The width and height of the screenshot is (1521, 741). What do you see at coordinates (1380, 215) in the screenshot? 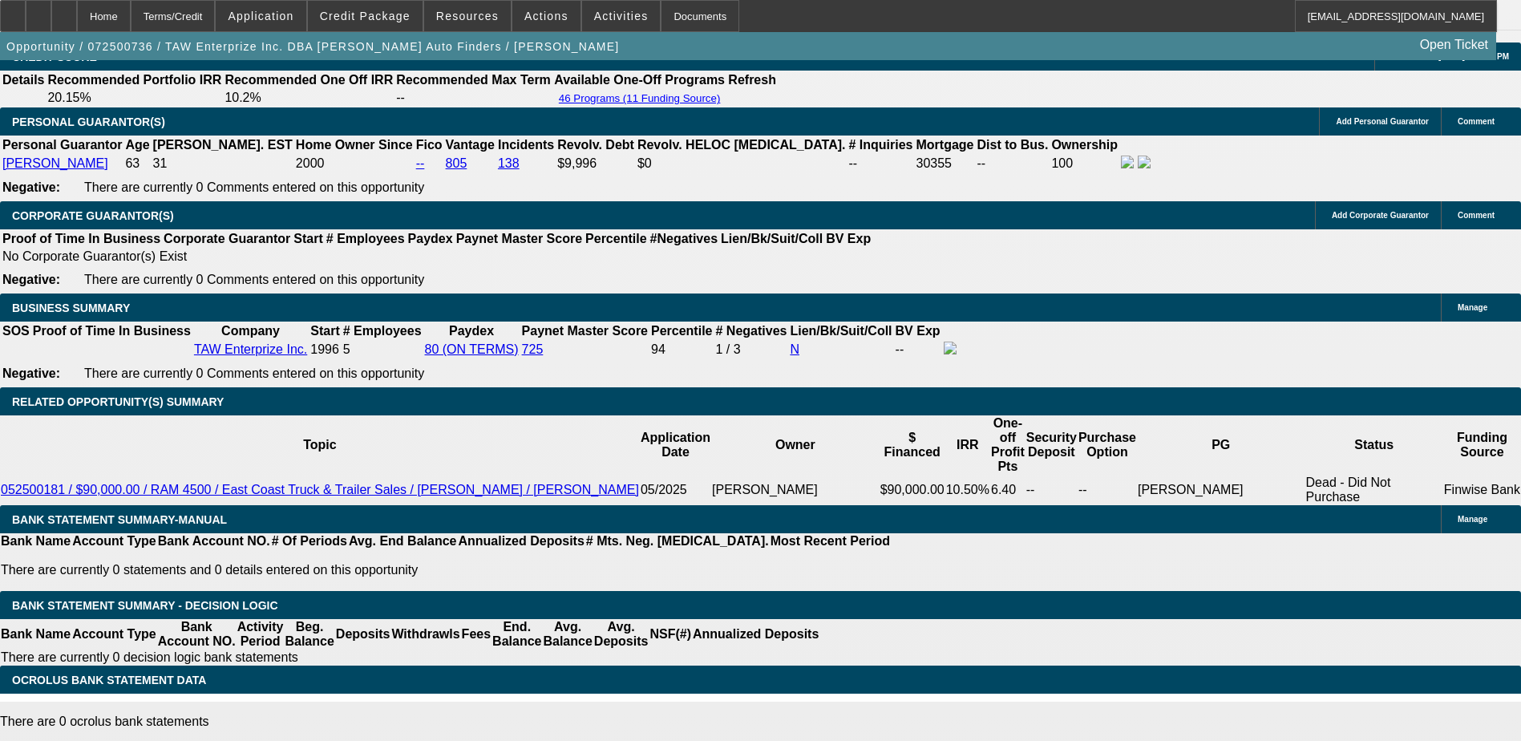
I see `span: Add Corporate Guarantor` at bounding box center [1380, 215].